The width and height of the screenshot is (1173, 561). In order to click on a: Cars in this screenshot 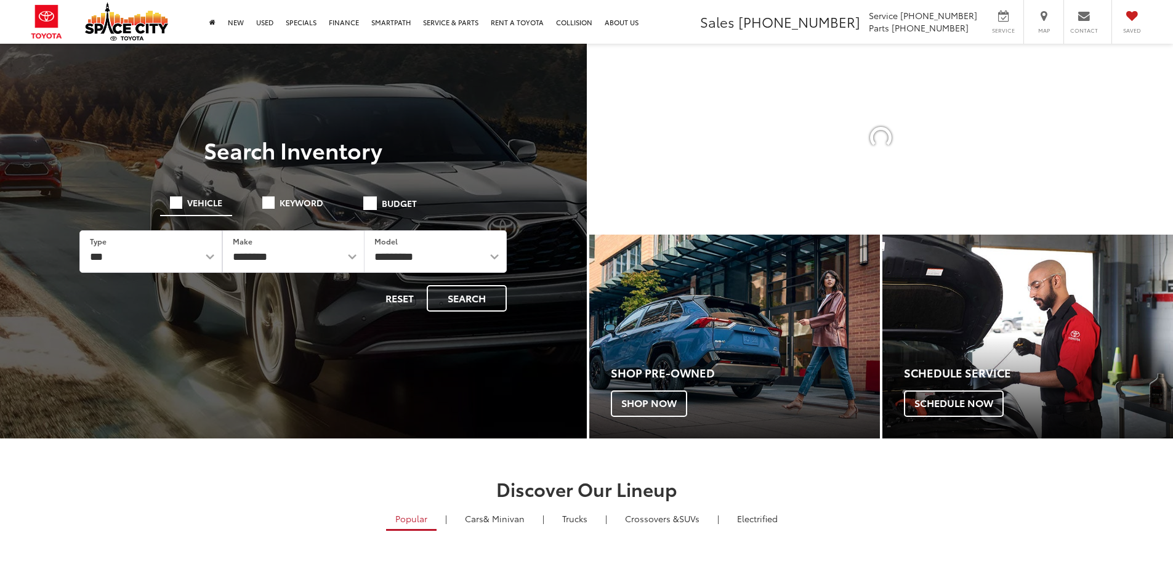, I will do `click(495, 519)`.